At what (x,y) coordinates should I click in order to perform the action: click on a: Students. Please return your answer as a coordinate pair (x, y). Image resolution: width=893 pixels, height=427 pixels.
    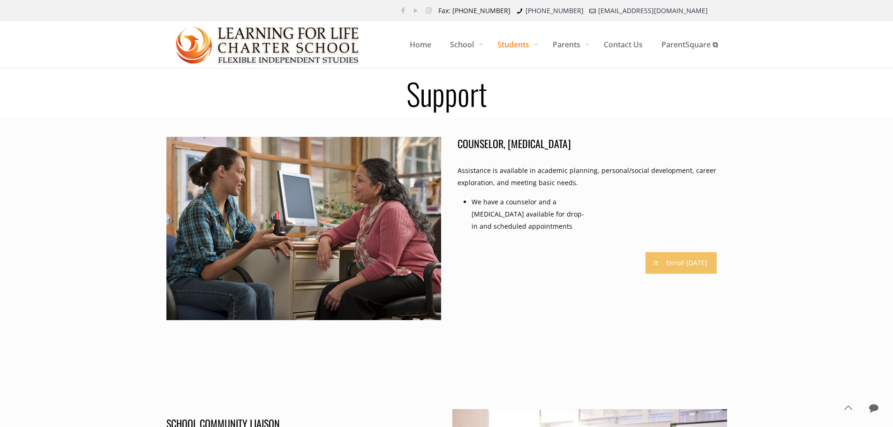
    Looking at the image, I should click on (516, 45).